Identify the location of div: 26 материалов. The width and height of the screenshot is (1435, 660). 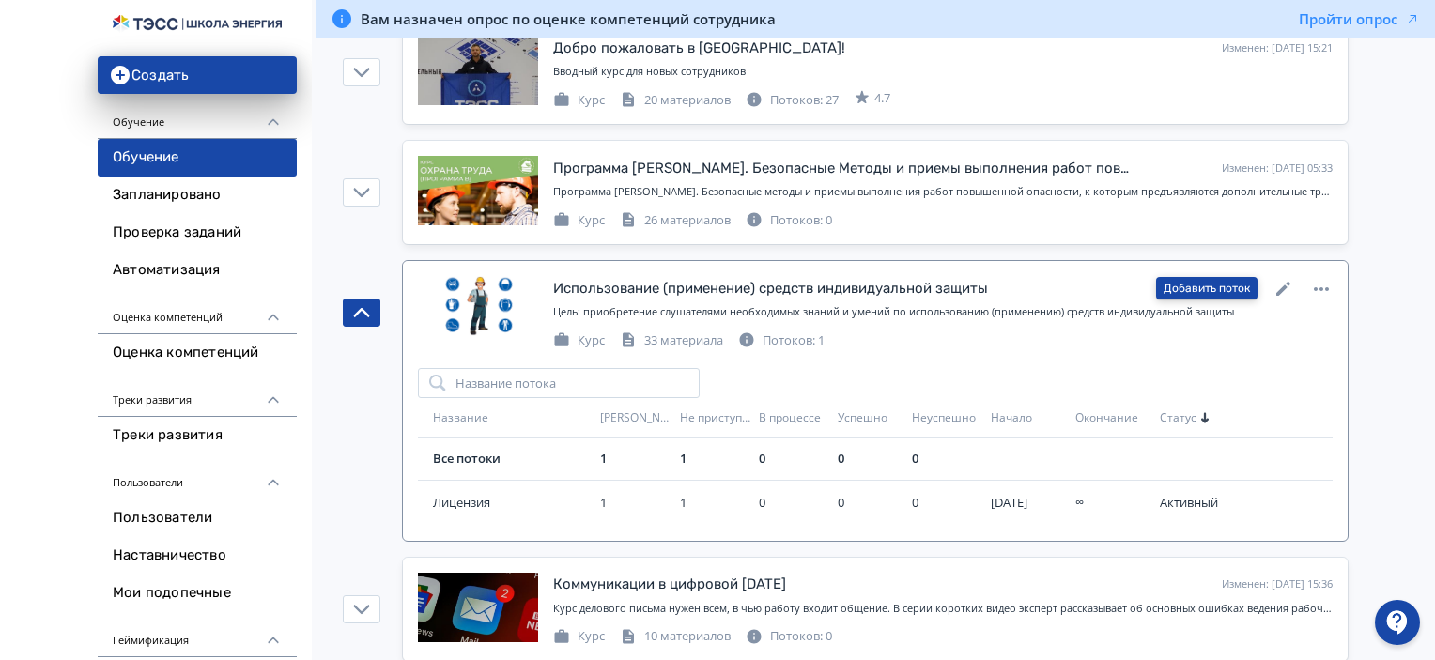
(675, 221).